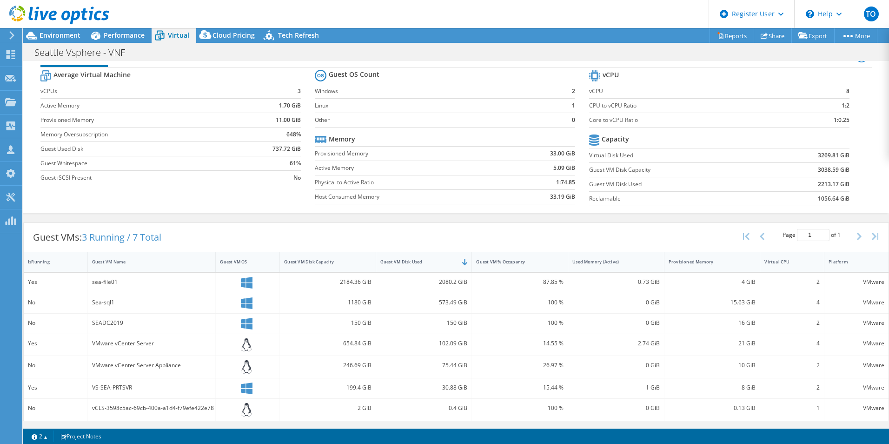 This screenshot has height=444, width=889. What do you see at coordinates (140, 91) in the screenshot?
I see `label: vCPUs` at bounding box center [140, 91].